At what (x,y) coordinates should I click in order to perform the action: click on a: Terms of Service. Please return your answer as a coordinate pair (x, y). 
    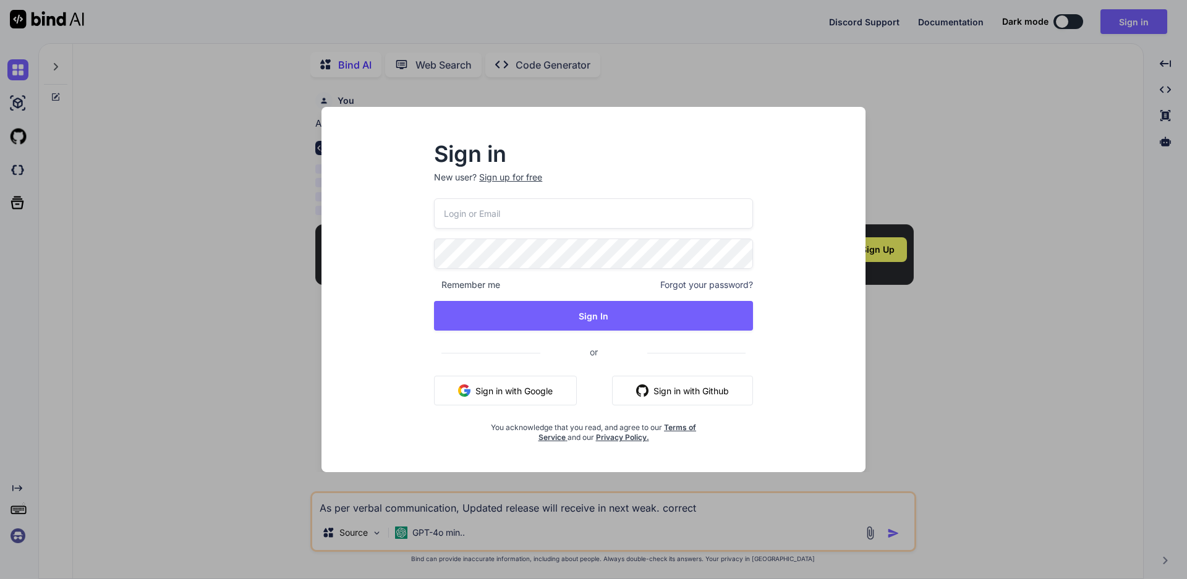
    Looking at the image, I should click on (618, 432).